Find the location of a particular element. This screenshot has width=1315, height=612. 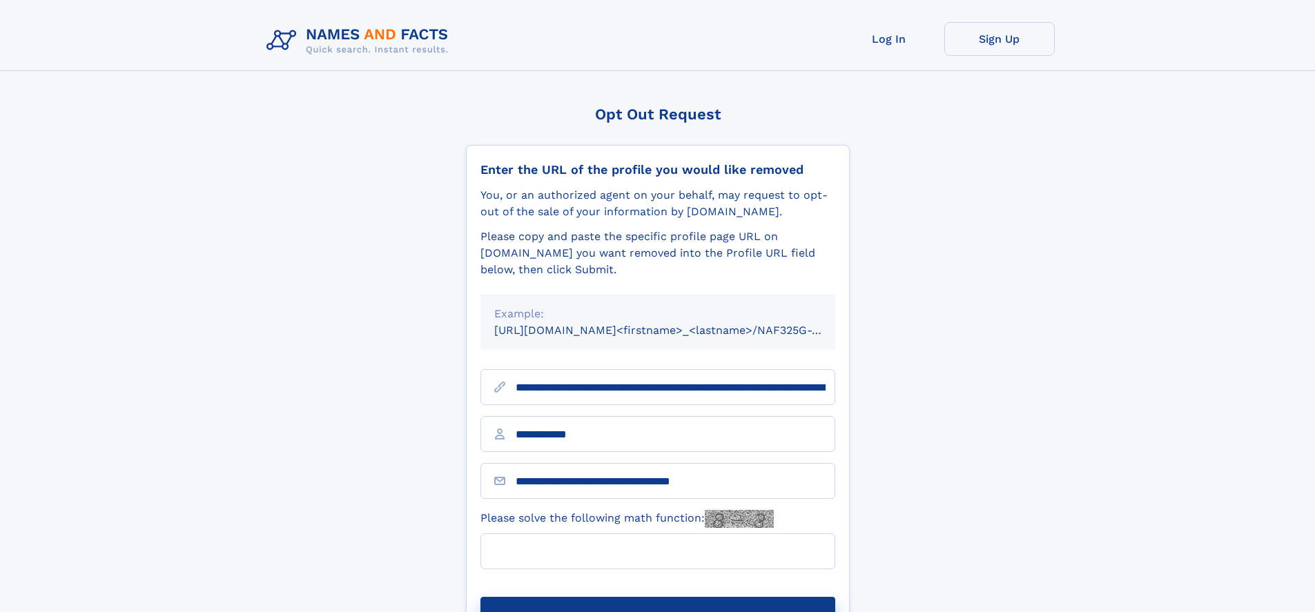

label: Please solve the following math function: is located at coordinates (627, 519).